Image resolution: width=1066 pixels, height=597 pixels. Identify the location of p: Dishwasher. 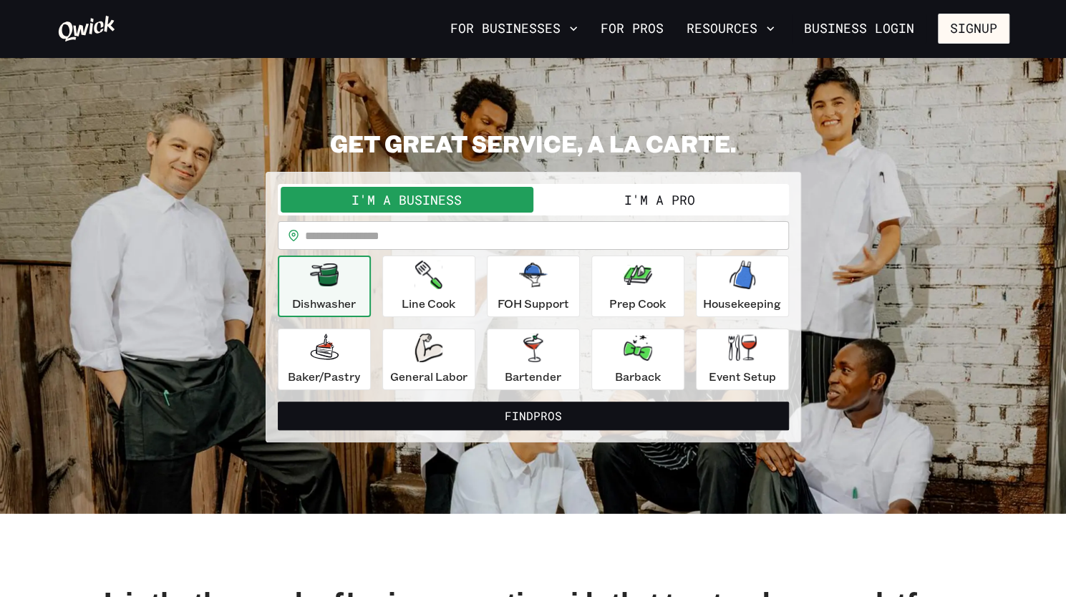
(324, 304).